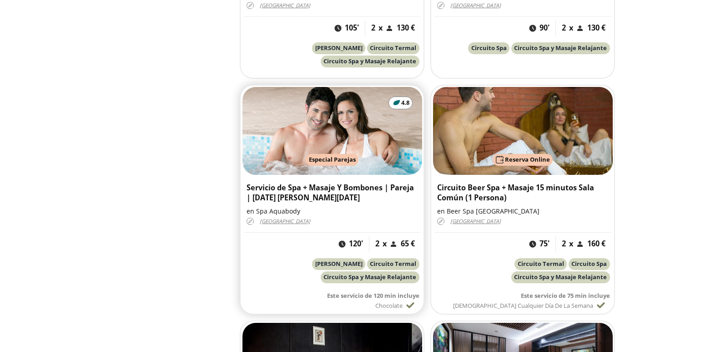 The image size is (721, 352). Describe the element at coordinates (356, 243) in the screenshot. I see `span: 120'` at that location.